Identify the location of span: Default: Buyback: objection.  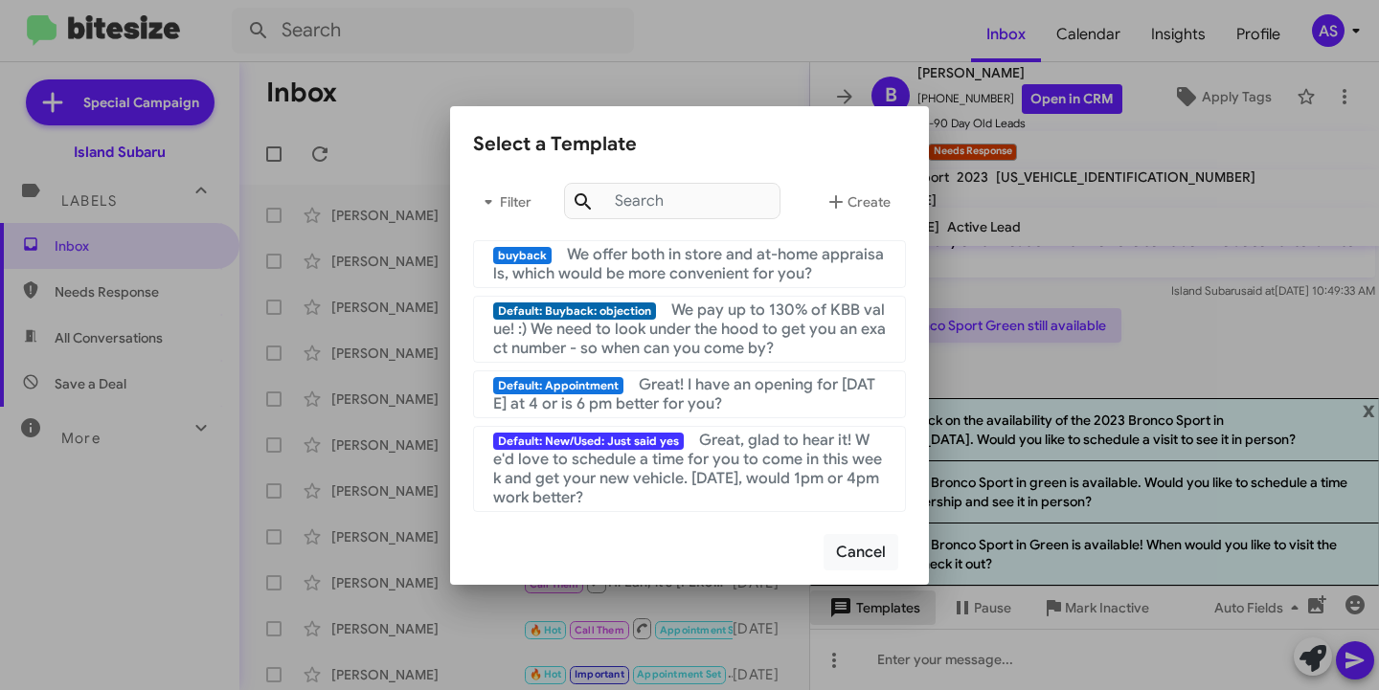
(574, 311).